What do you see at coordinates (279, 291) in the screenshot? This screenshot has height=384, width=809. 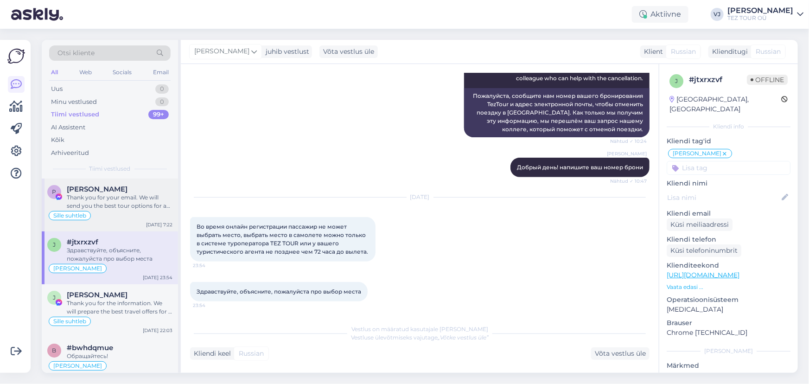 I see `span: Здравствуйте, объясните, пожалуйста про выбор места` at bounding box center [279, 291].